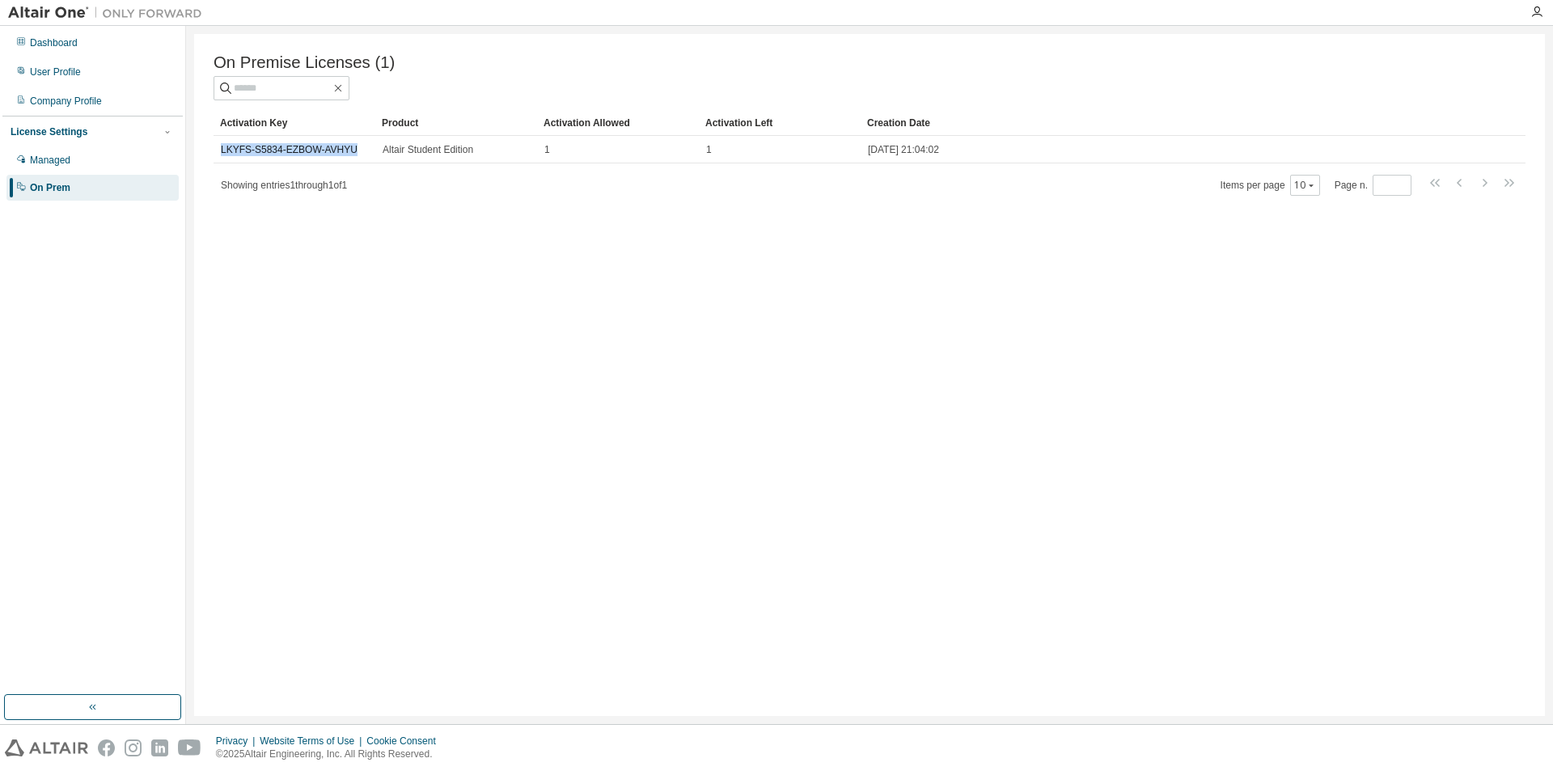  What do you see at coordinates (189, 748) in the screenshot?
I see `img: youtube.svg` at bounding box center [189, 748].